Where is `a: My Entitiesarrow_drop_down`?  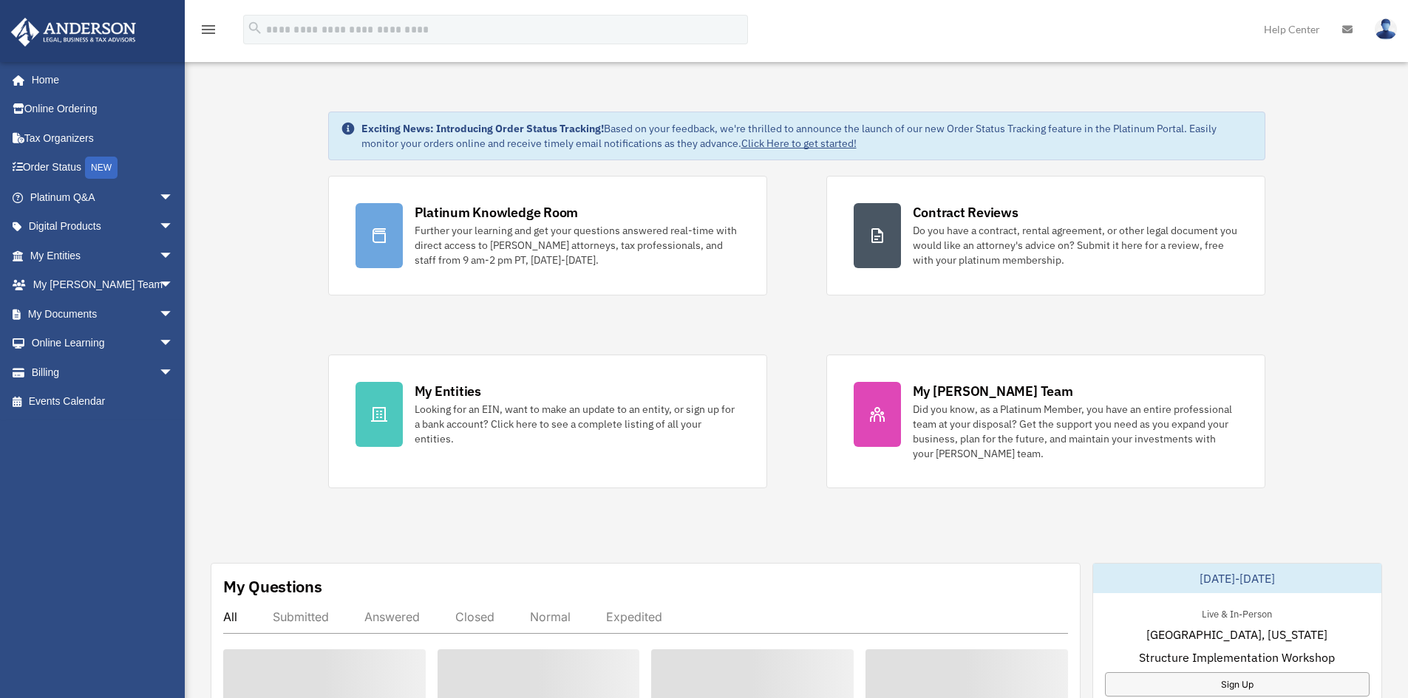
a: My Entitiesarrow_drop_down is located at coordinates (103, 256).